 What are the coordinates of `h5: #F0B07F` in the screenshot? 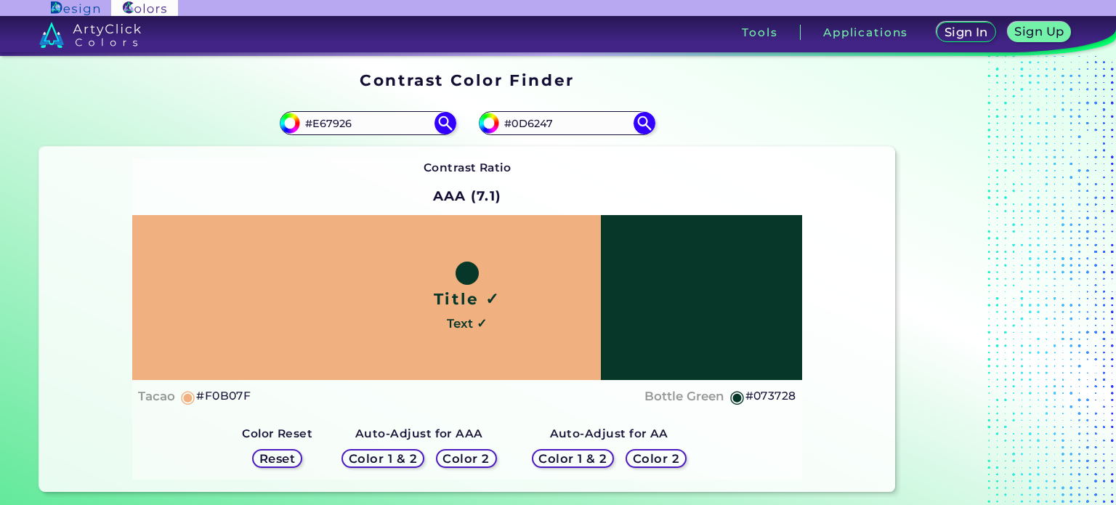 It's located at (223, 396).